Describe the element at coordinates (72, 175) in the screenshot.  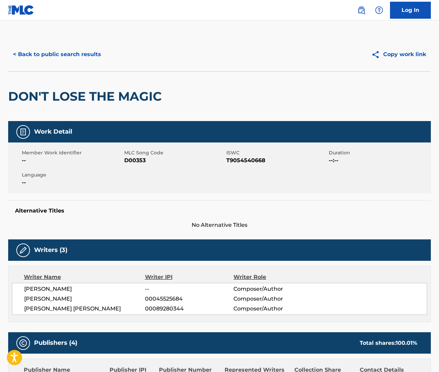
I see `span: Language` at that location.